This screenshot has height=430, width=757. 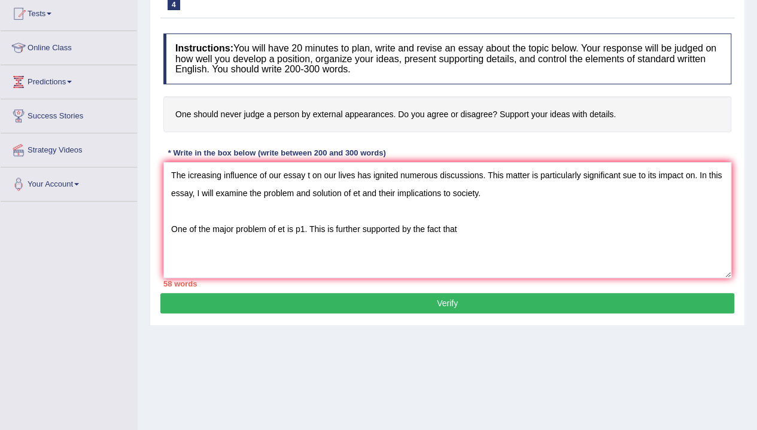 What do you see at coordinates (204, 48) in the screenshot?
I see `b: Instructions:` at bounding box center [204, 48].